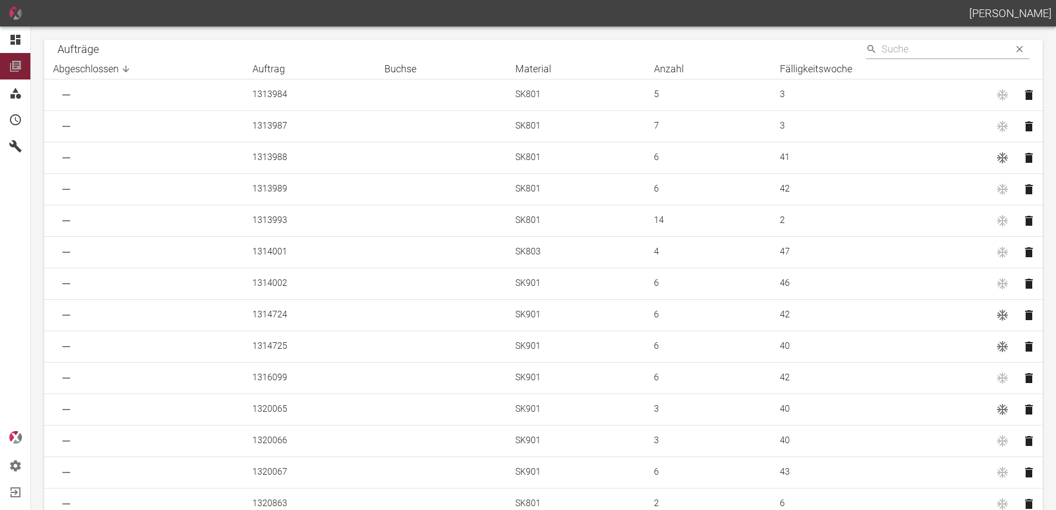  What do you see at coordinates (708, 220) in the screenshot?
I see `td: 14` at bounding box center [708, 220].